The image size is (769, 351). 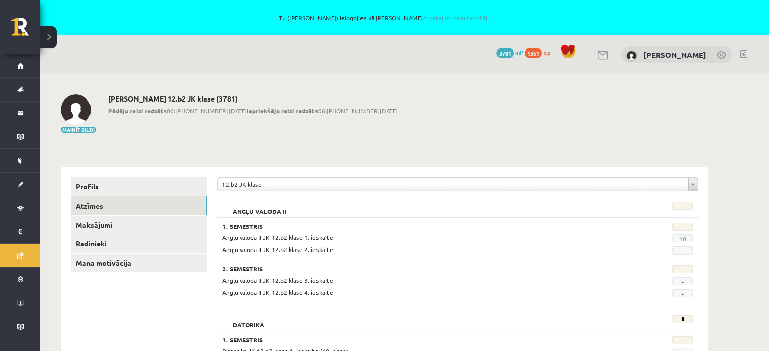 What do you see at coordinates (533, 53) in the screenshot?
I see `span: 1351` at bounding box center [533, 53].